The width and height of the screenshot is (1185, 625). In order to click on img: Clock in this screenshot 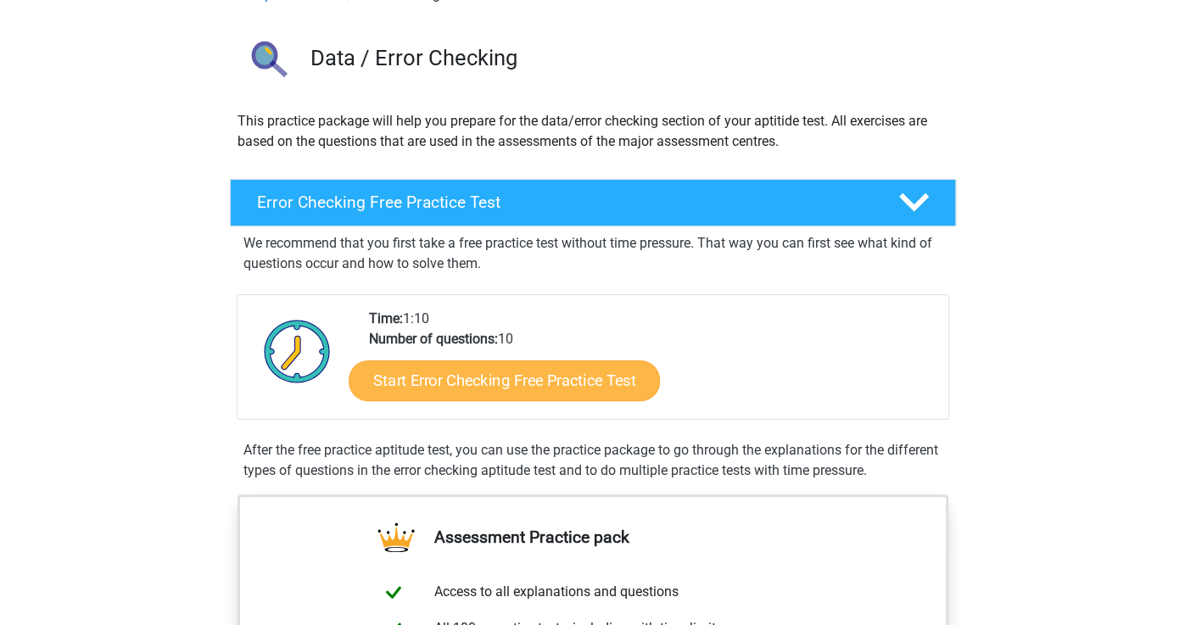, I will do `click(297, 351)`.